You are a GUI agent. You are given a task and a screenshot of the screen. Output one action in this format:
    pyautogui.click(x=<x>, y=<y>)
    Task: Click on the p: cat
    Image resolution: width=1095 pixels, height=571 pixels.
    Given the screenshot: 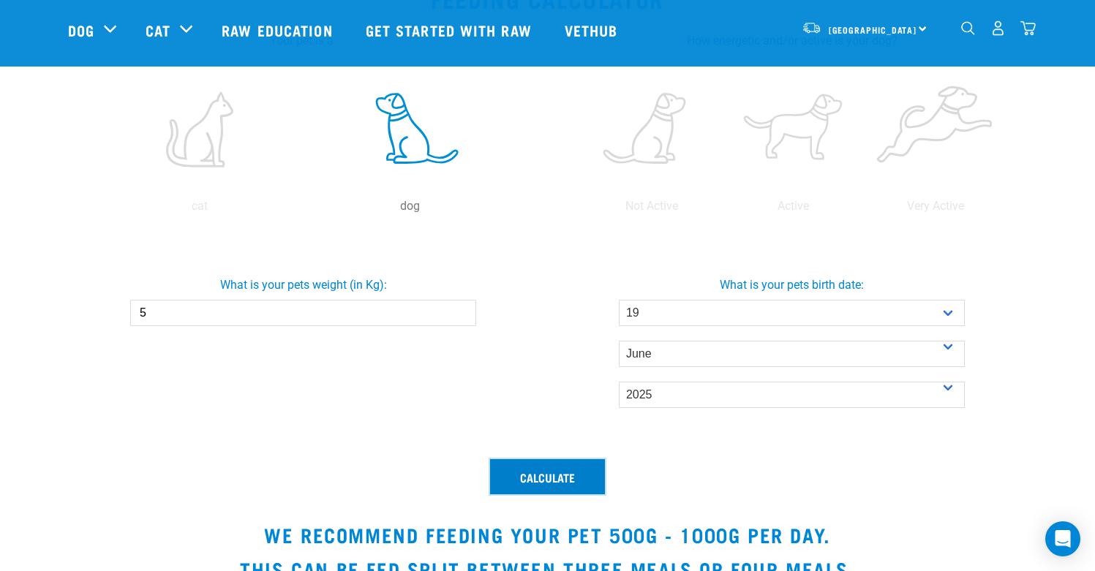 What is the action you would take?
    pyautogui.click(x=200, y=206)
    